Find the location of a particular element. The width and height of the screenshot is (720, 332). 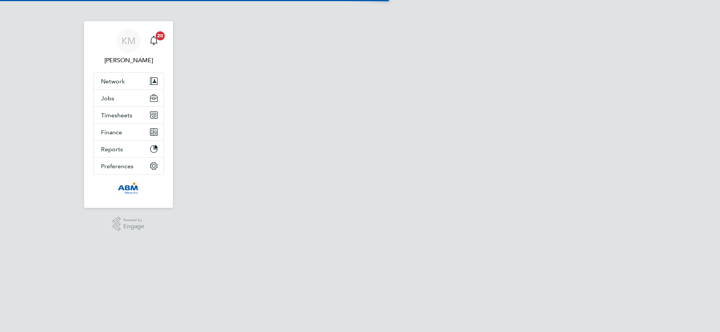

button: Reports is located at coordinates (128, 149).